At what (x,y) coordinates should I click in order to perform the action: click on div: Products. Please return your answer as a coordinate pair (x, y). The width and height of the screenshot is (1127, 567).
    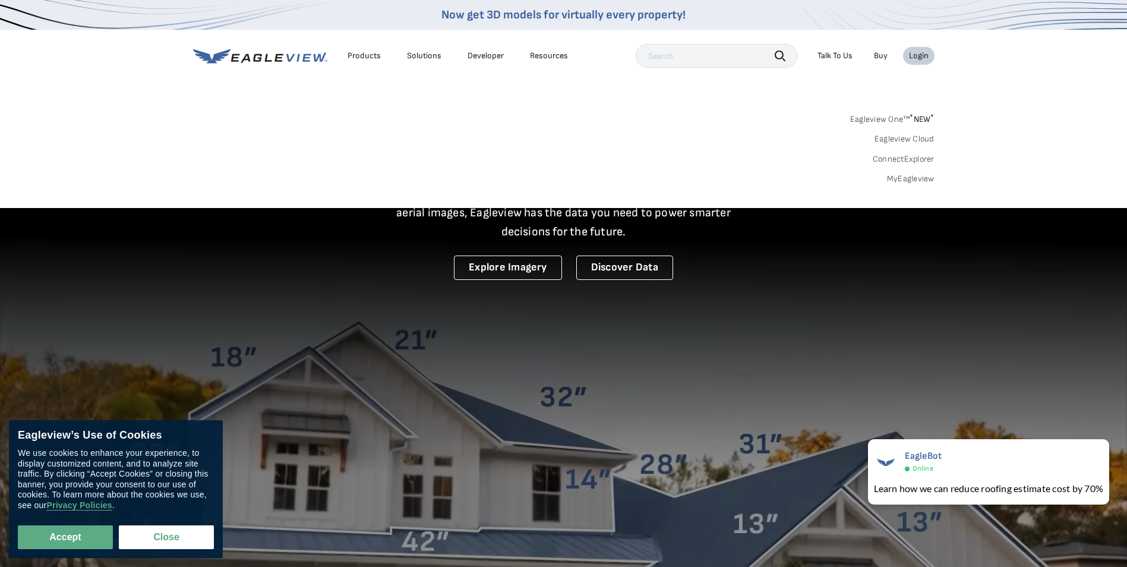
    Looking at the image, I should click on (364, 56).